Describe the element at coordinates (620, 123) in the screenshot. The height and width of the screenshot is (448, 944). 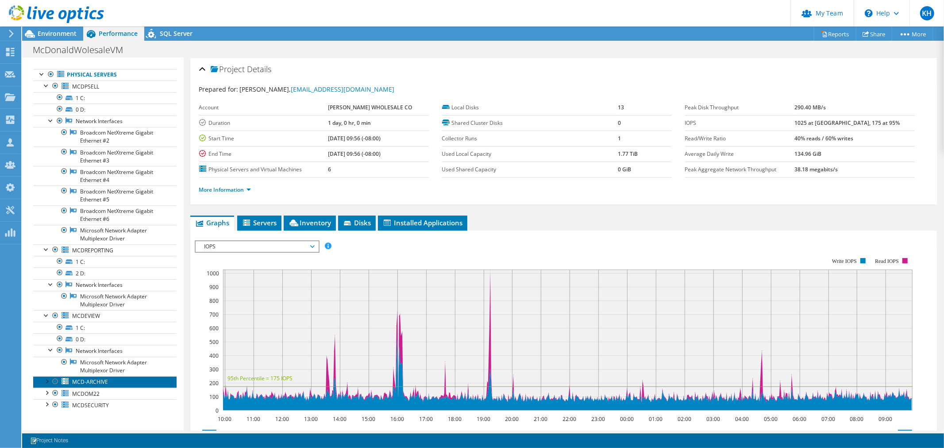
I see `b: 0` at that location.